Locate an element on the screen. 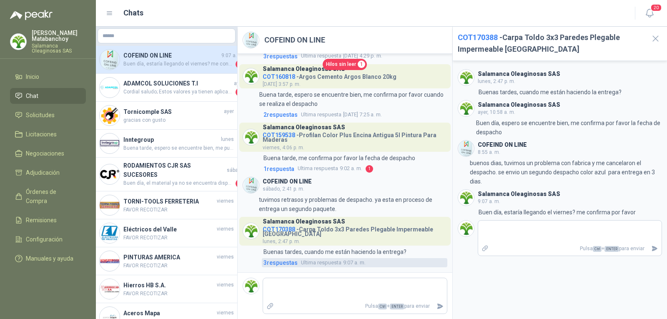  label: Adjuntar archivos is located at coordinates (485, 249).